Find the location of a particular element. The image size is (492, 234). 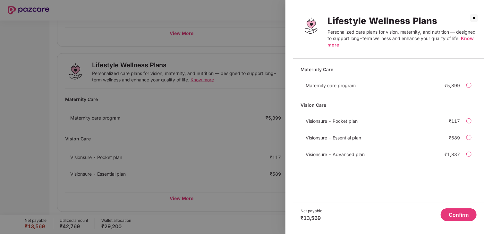

img: svg+xml;base64,PHN2ZyBpZD0iQ3Jvc3MtMzJ4MzIiIHhtbG5zPSJodHRwOi8vd3d3LnczLm9yZy8yMDAwL3N2ZyIgd2lkdG... is located at coordinates (474, 18).